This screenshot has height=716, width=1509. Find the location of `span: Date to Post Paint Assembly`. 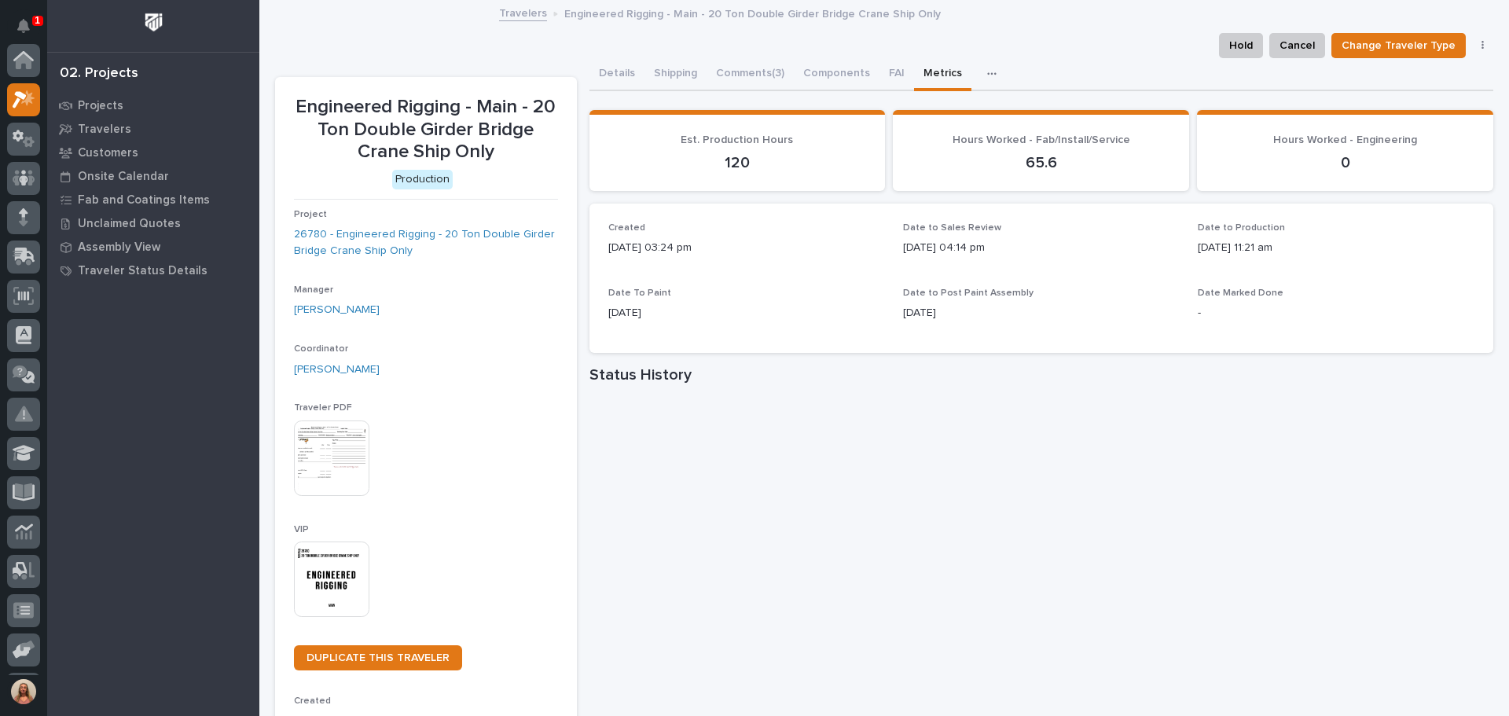

span: Date to Post Paint Assembly is located at coordinates (968, 293).